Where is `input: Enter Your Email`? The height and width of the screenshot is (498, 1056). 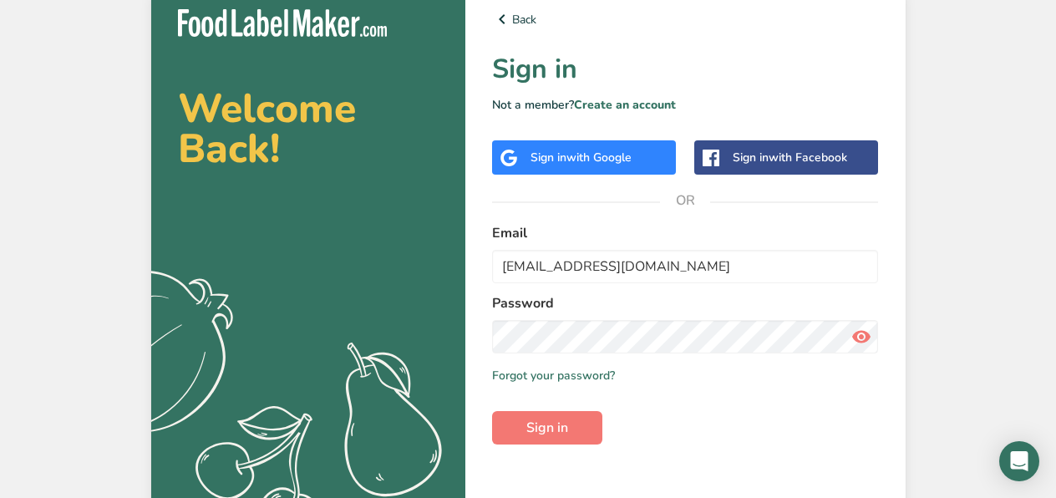 input: Enter Your Email is located at coordinates (685, 266).